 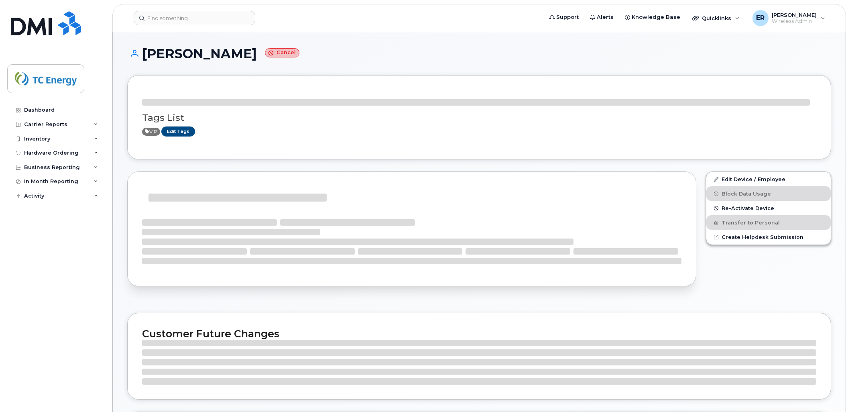 I want to click on small: Cancel, so click(x=282, y=53).